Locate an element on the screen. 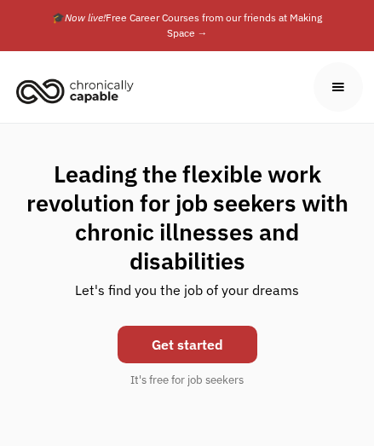 Image resolution: width=374 pixels, height=446 pixels. div: It's free for job seekers is located at coordinates (187, 380).